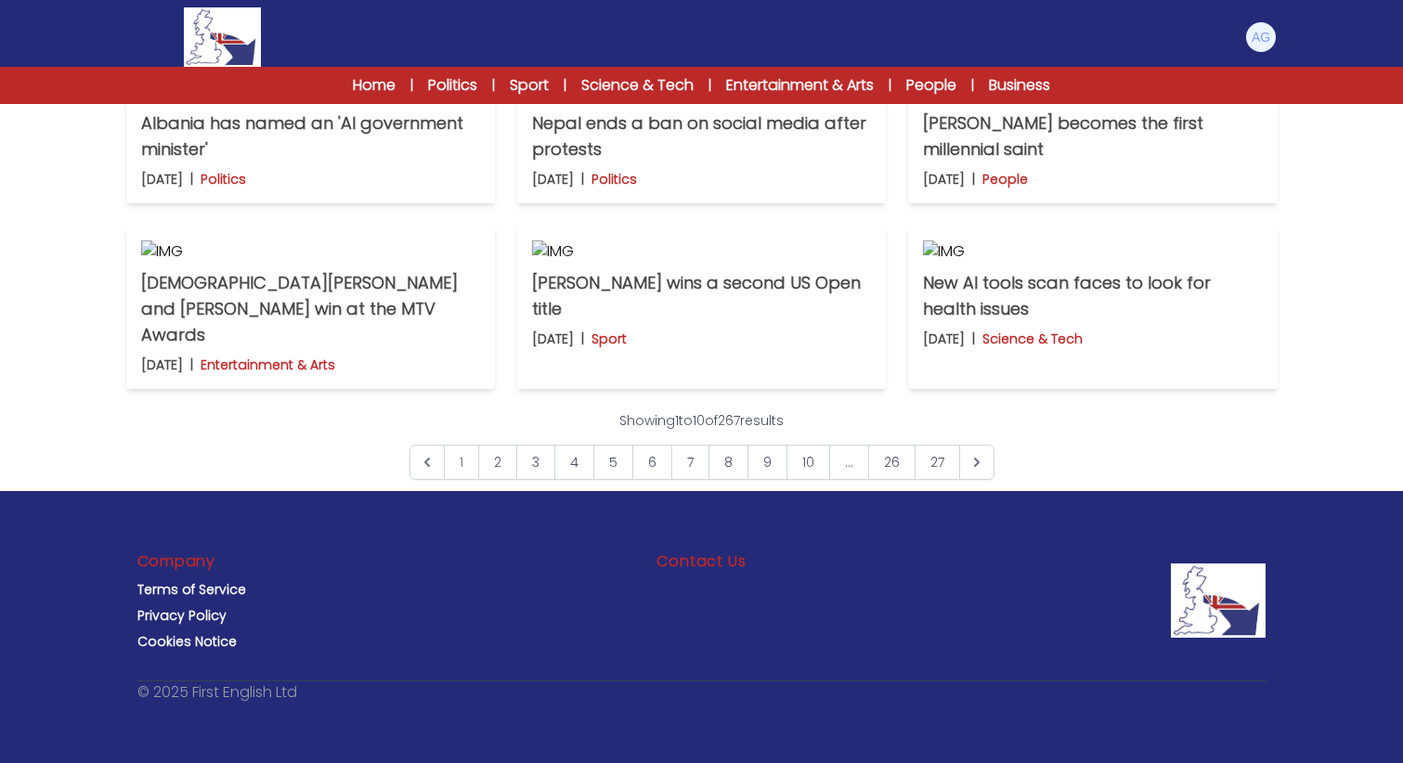  I want to click on a: Business, so click(1020, 85).